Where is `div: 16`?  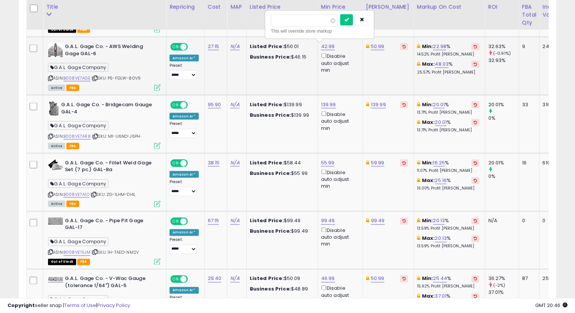
div: 16 is located at coordinates (527, 163).